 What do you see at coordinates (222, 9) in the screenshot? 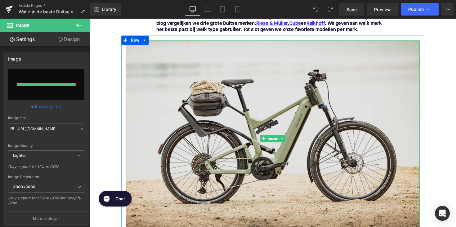
I see `a: Tablet` at bounding box center [222, 9].